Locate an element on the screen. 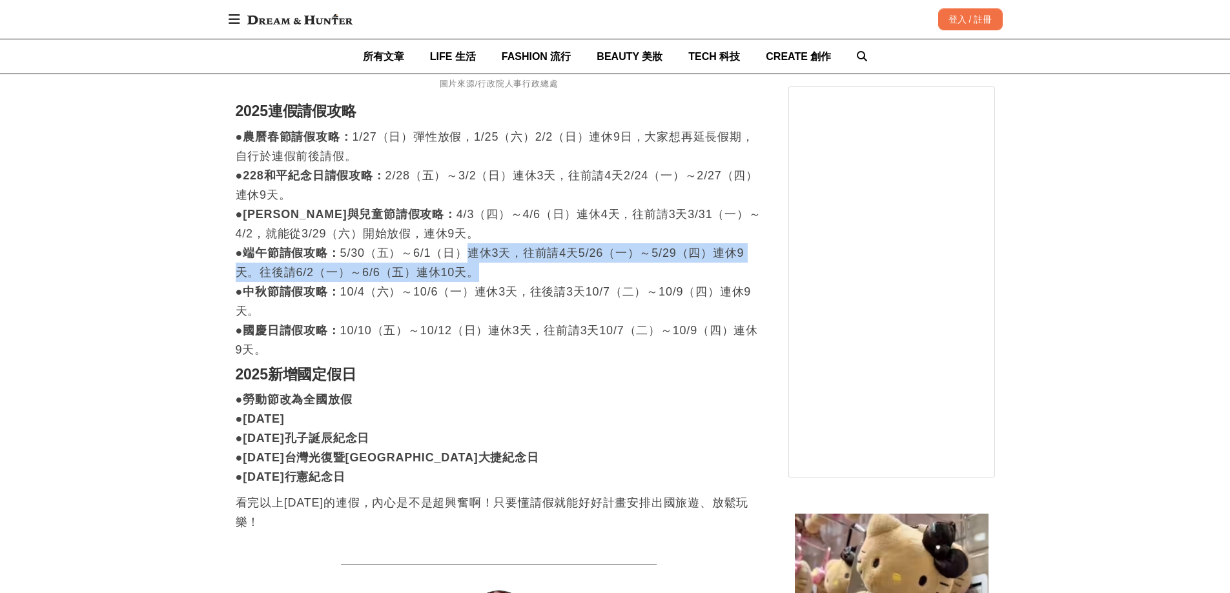 This screenshot has width=1230, height=593. span: 所有文章 is located at coordinates (383, 56).